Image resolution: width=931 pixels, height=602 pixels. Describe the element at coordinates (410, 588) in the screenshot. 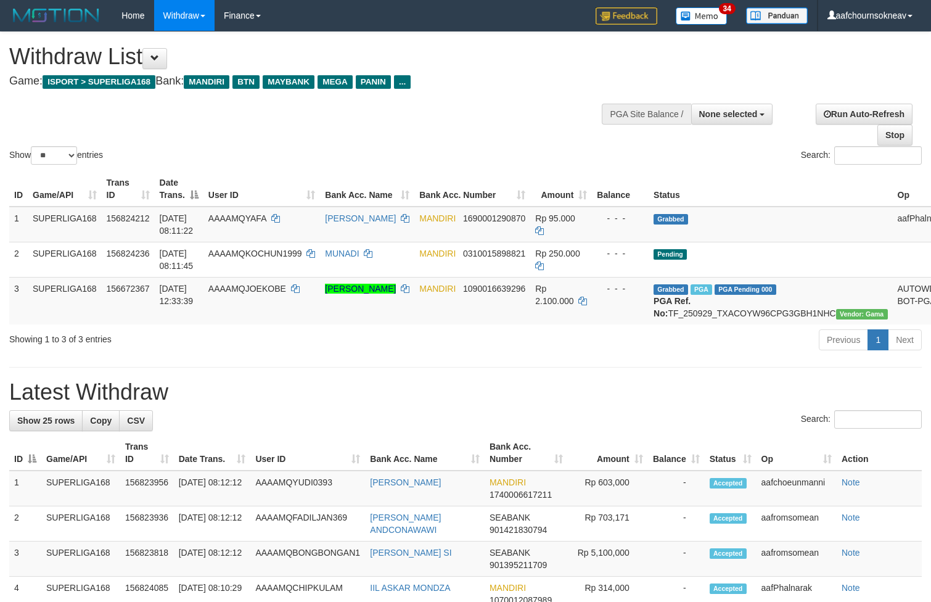

I see `a: IIL ASKAR MONDZA` at that location.